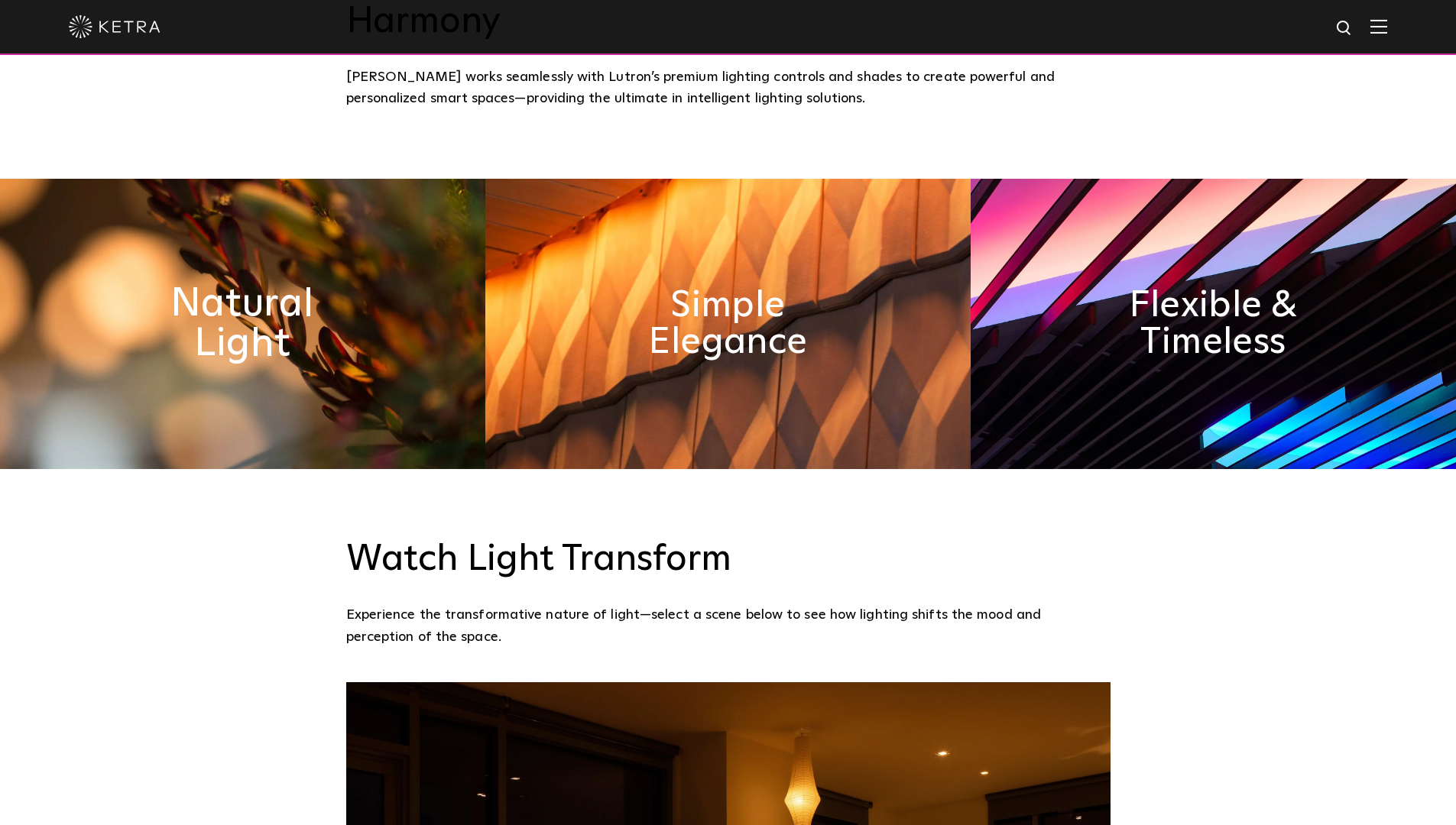  I want to click on img: ketra-logo-2019-white, so click(115, 27).